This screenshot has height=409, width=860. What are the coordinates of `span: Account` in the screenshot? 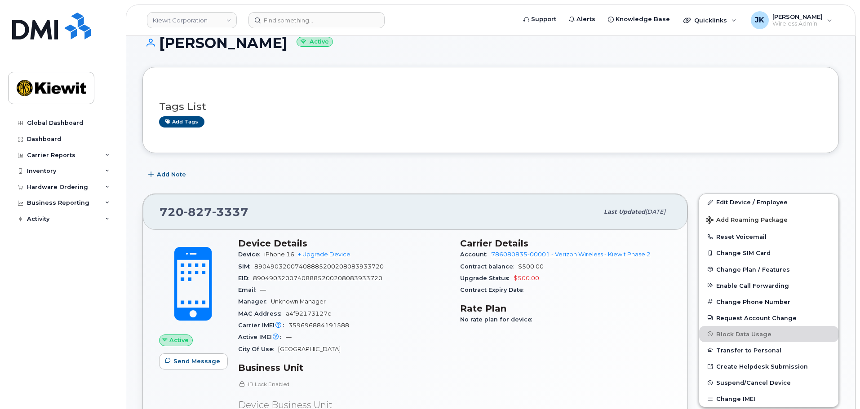 It's located at (475, 254).